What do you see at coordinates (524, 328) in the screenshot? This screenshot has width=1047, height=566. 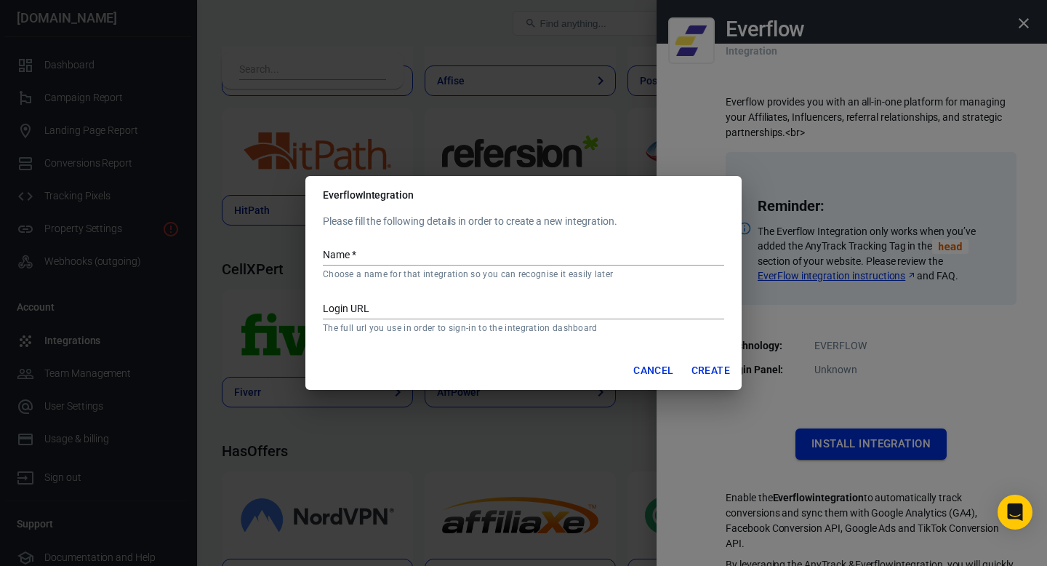 I see `p: The full url you use in order to sign-in to the integration dashboard` at bounding box center [524, 328].